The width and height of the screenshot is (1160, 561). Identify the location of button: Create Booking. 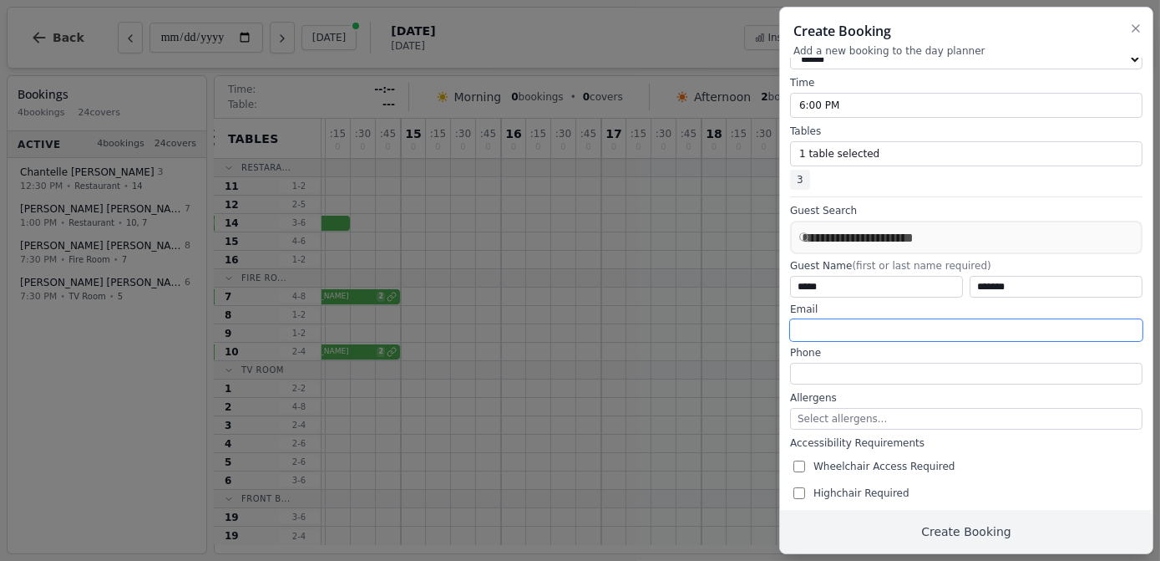
(967, 531).